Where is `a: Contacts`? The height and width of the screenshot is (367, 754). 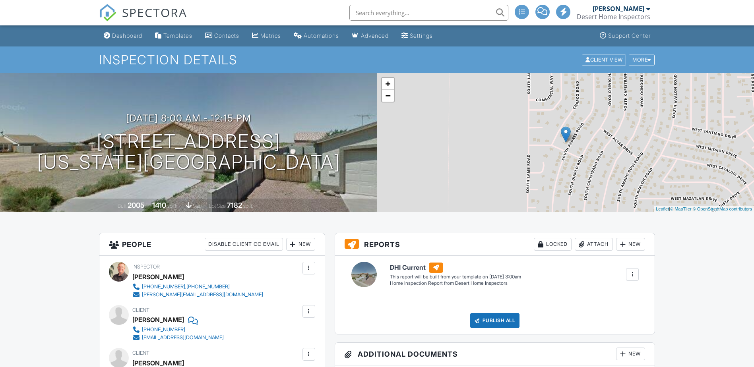
a: Contacts is located at coordinates (222, 36).